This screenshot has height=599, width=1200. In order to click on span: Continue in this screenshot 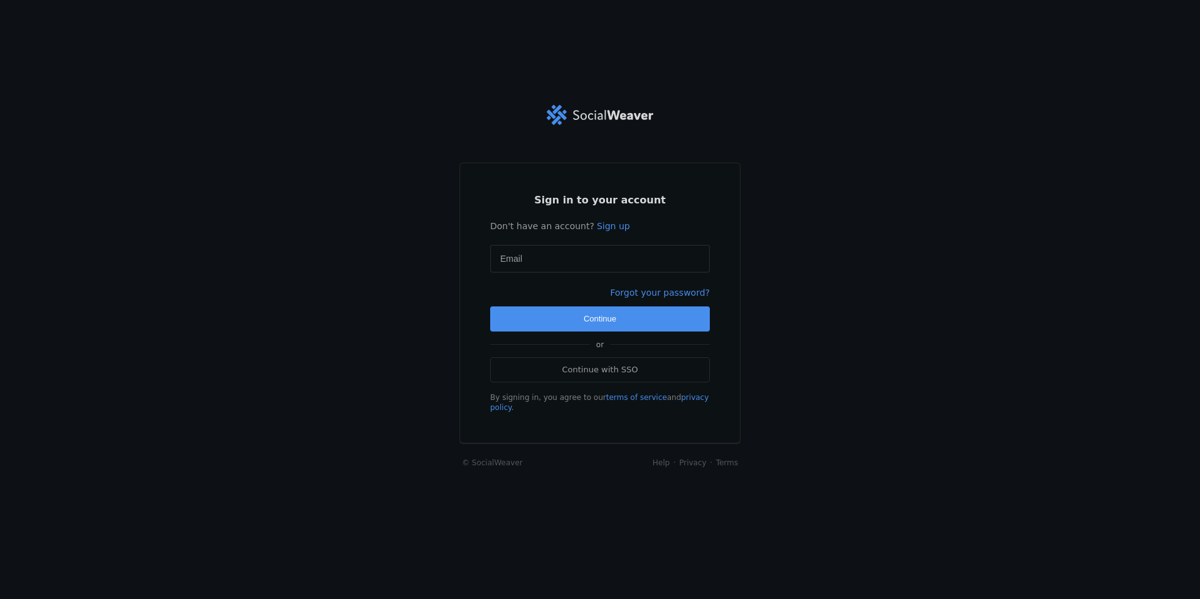, I will do `click(600, 319)`.